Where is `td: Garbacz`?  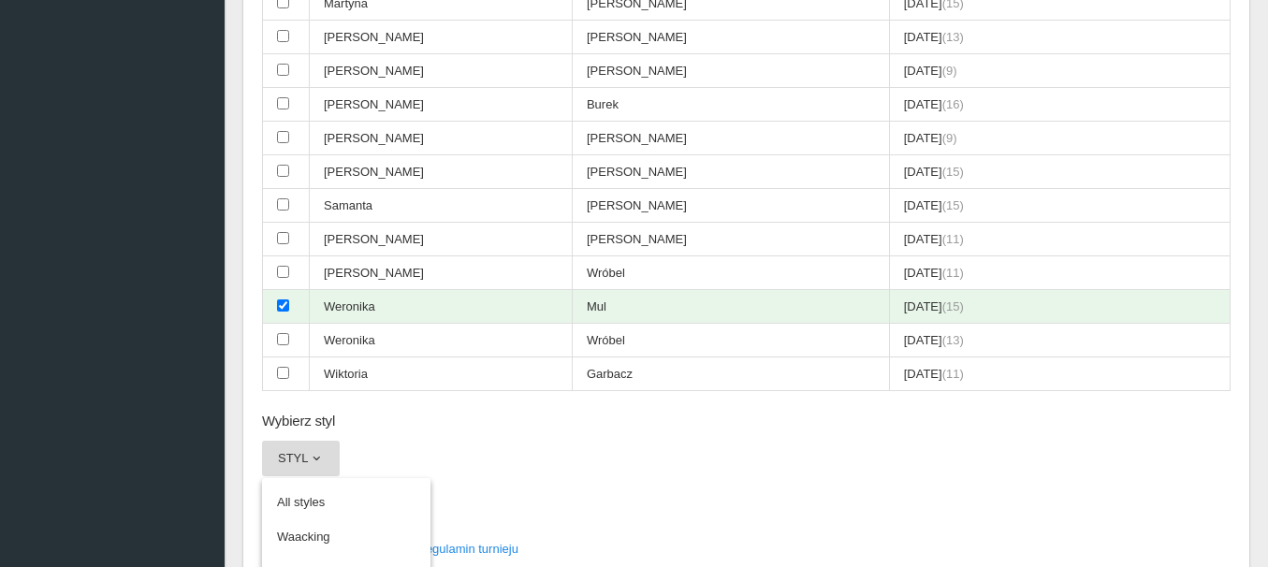
td: Garbacz is located at coordinates (730, 374).